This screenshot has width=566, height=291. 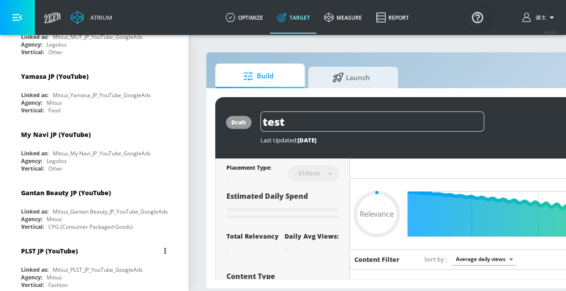 I want to click on div: Gantan Beauty JP (YouTube), so click(x=66, y=192).